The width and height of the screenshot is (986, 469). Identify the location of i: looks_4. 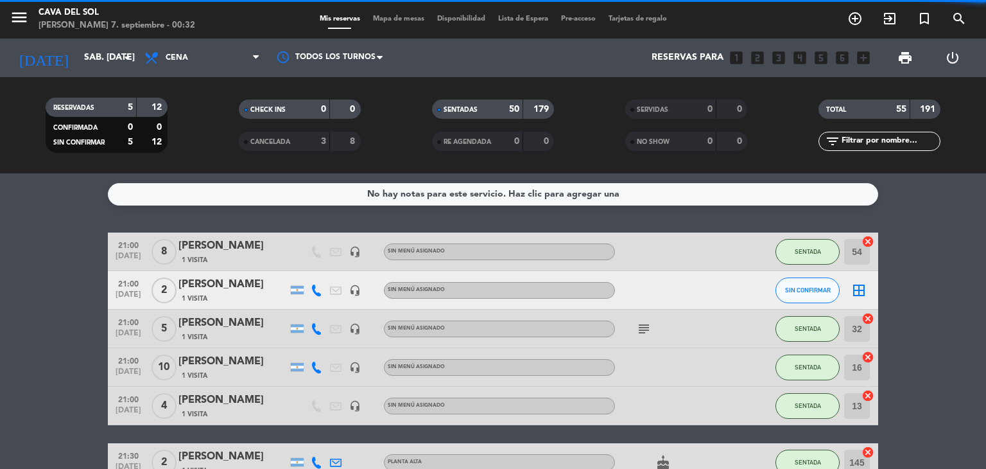
(800, 58).